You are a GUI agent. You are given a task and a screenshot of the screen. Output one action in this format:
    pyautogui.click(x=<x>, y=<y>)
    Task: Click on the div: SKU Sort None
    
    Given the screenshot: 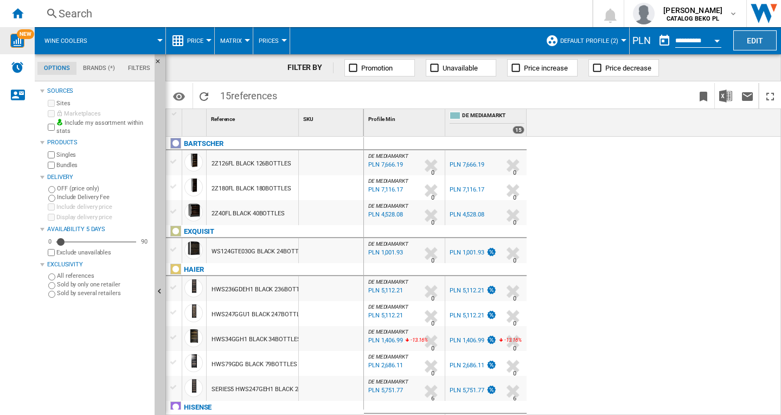 What is the action you would take?
    pyautogui.click(x=332, y=117)
    